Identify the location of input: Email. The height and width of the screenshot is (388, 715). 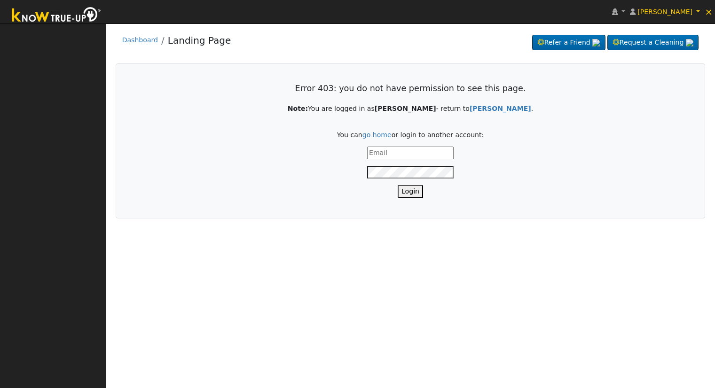
(410, 153).